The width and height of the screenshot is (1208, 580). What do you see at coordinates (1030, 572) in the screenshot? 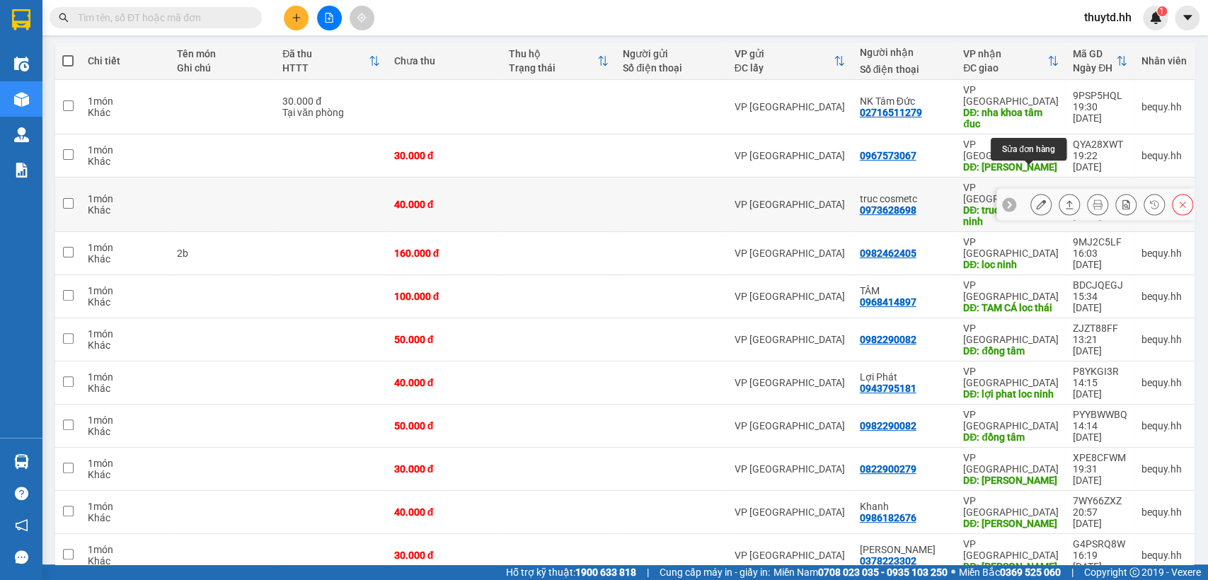
I see `strong: 0369 525 060` at bounding box center [1030, 572].